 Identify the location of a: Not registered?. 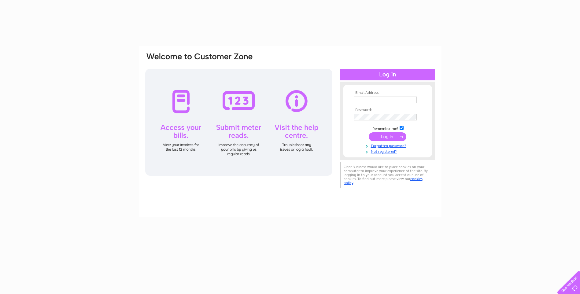
(389, 151).